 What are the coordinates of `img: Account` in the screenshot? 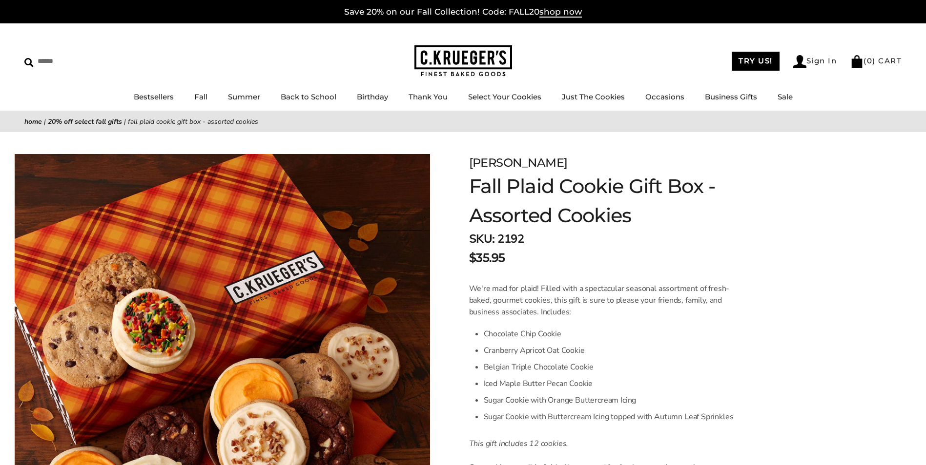 It's located at (799, 61).